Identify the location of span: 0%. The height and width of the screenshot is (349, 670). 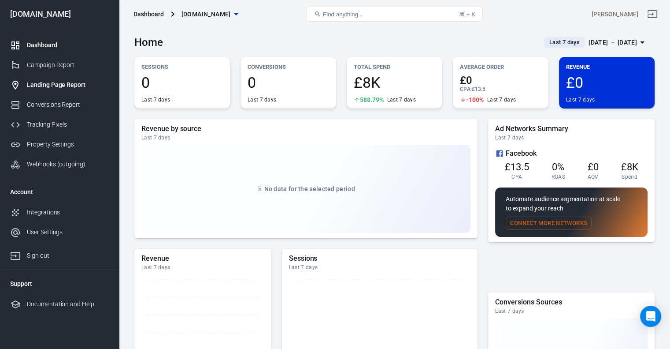
(558, 167).